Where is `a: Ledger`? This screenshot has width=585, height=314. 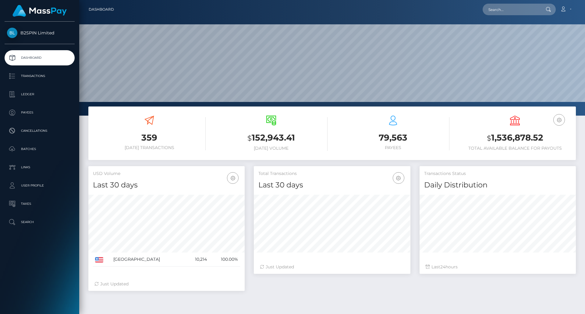 a: Ledger is located at coordinates (40, 94).